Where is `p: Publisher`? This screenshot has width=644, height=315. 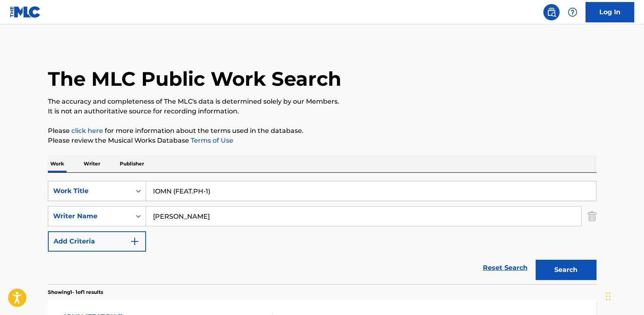
p: Publisher is located at coordinates (132, 164).